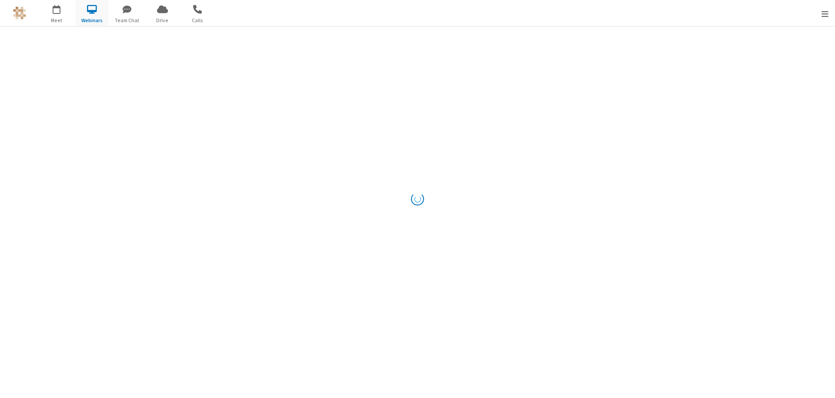 This screenshot has height=398, width=835. I want to click on span: Drive, so click(162, 20).